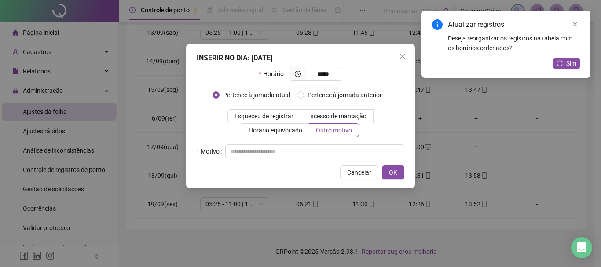 The image size is (601, 267). I want to click on label: Horário, so click(274, 74).